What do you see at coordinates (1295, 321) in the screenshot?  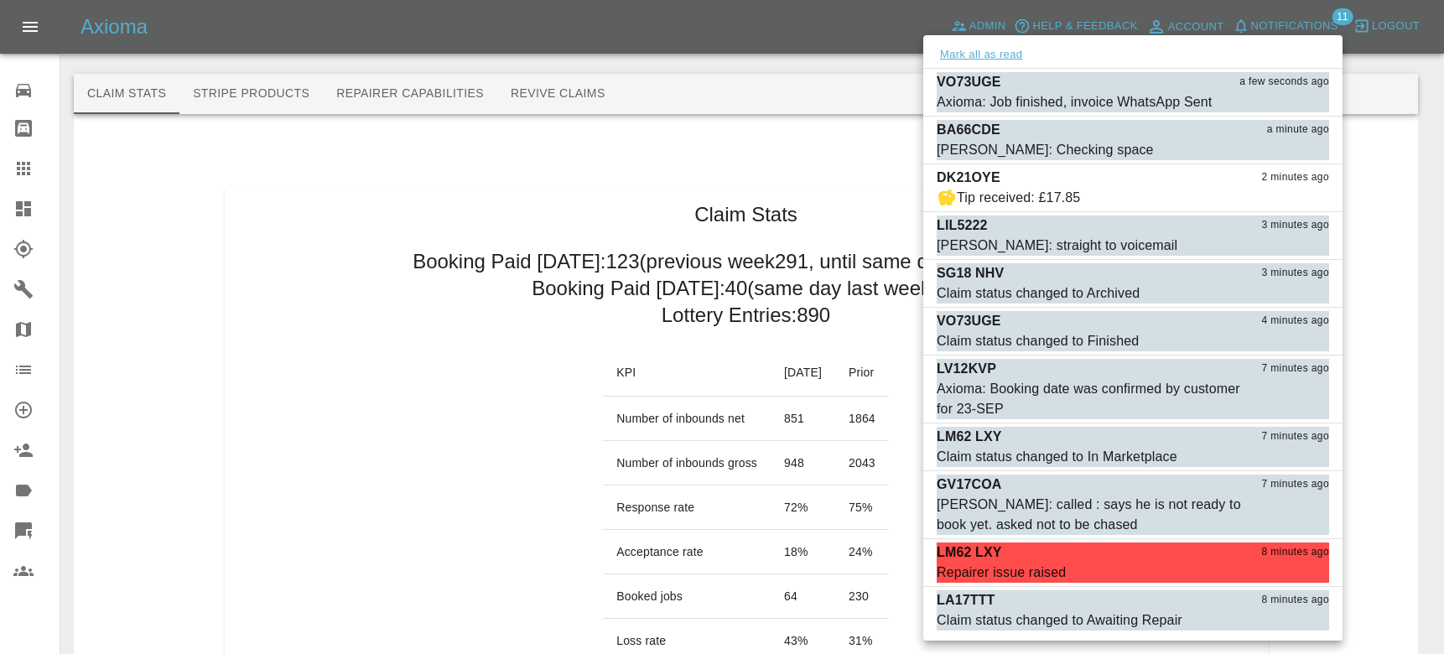 I see `span: 4 minutes ago` at bounding box center [1295, 321].